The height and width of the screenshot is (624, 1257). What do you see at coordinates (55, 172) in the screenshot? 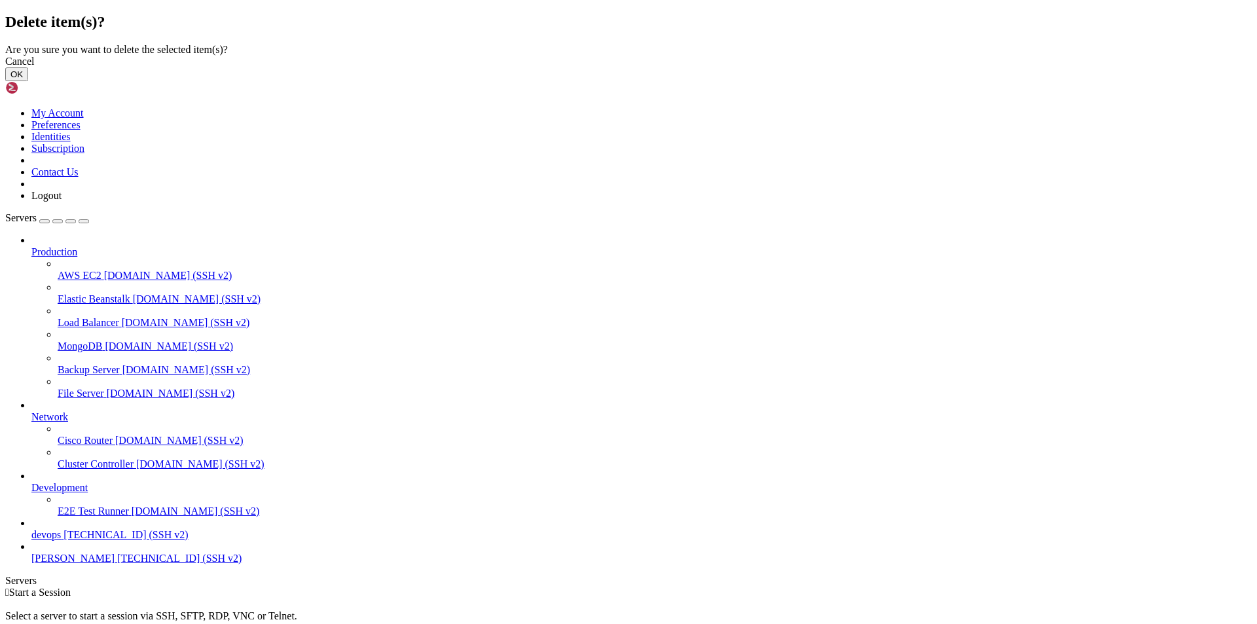
I see `a: Contact Us` at bounding box center [55, 172].